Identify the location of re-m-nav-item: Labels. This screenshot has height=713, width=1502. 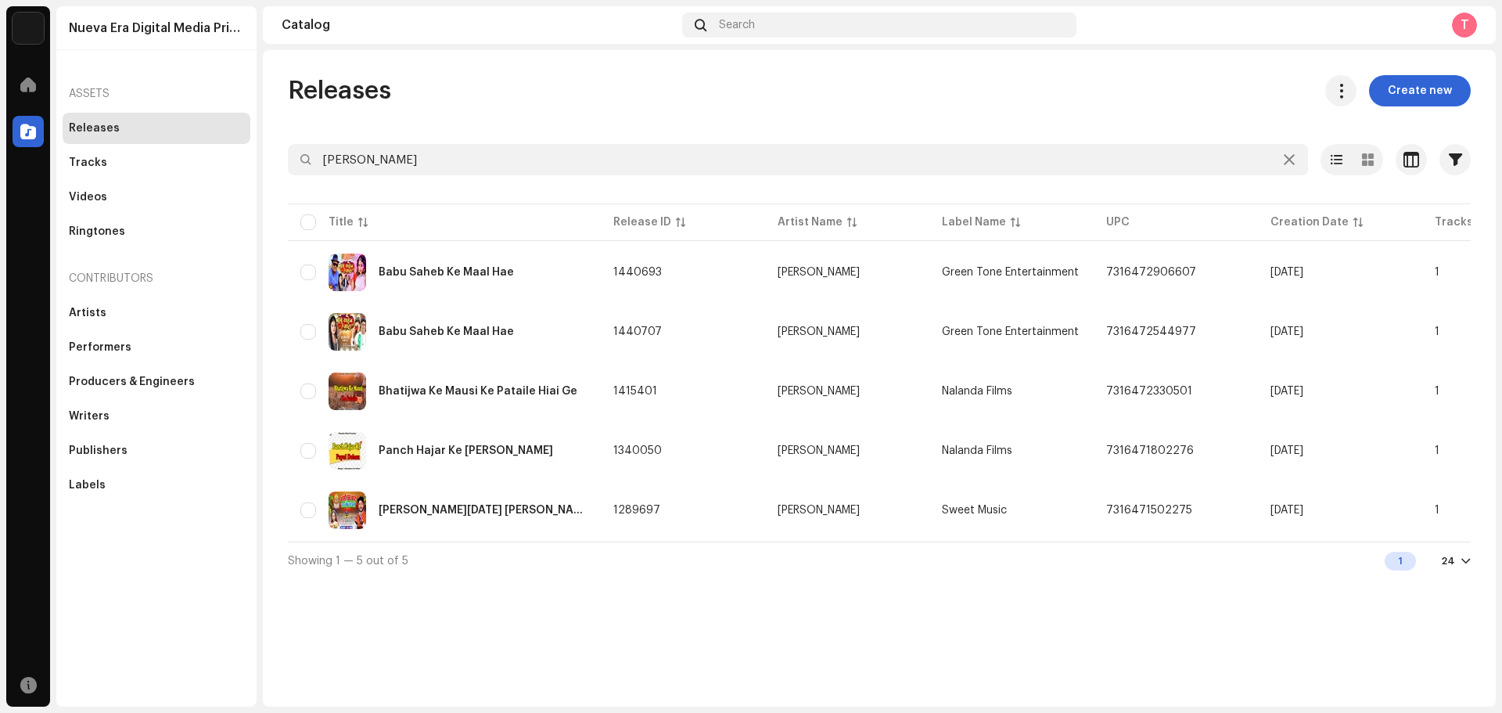
(157, 485).